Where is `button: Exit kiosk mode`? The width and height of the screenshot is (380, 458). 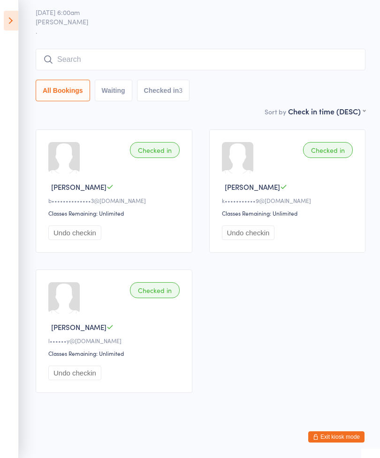 button: Exit kiosk mode is located at coordinates (336, 437).